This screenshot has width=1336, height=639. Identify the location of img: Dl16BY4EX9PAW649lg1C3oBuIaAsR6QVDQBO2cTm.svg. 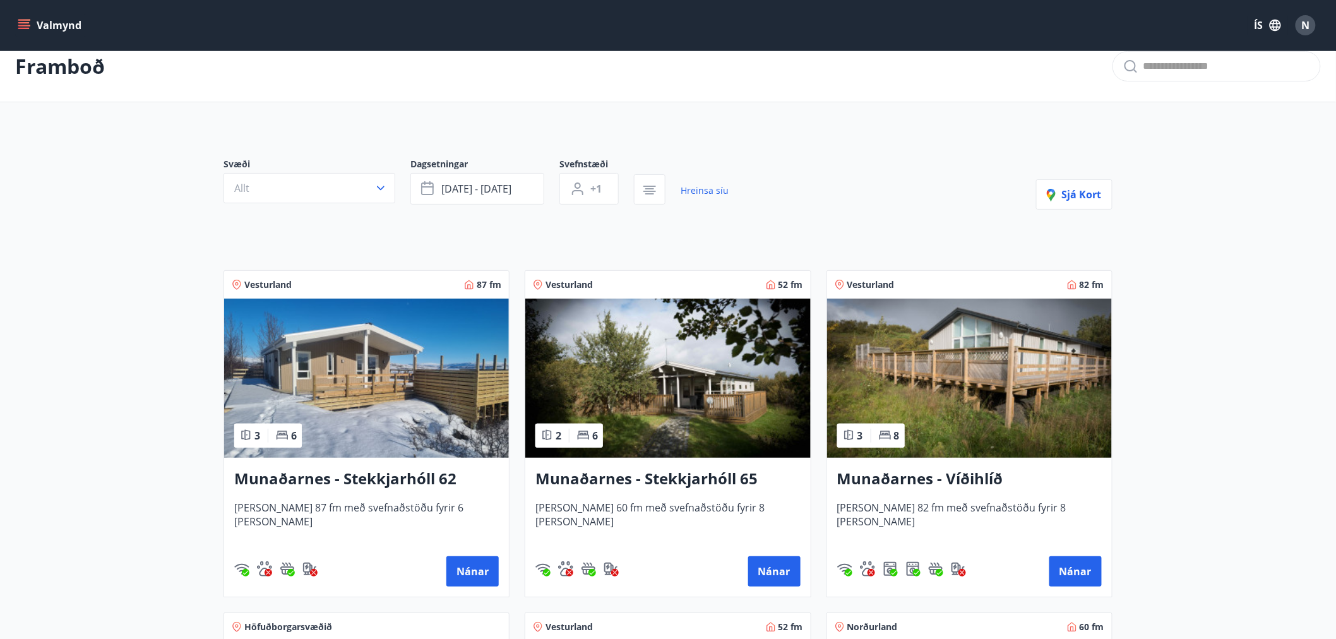
(891, 569).